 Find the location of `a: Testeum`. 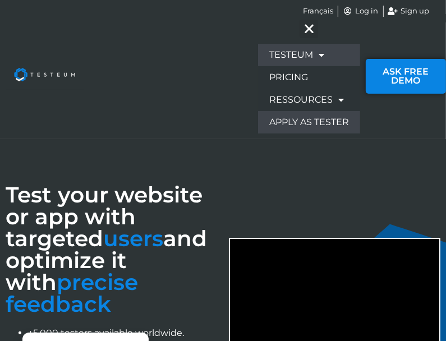

a: Testeum is located at coordinates (309, 55).